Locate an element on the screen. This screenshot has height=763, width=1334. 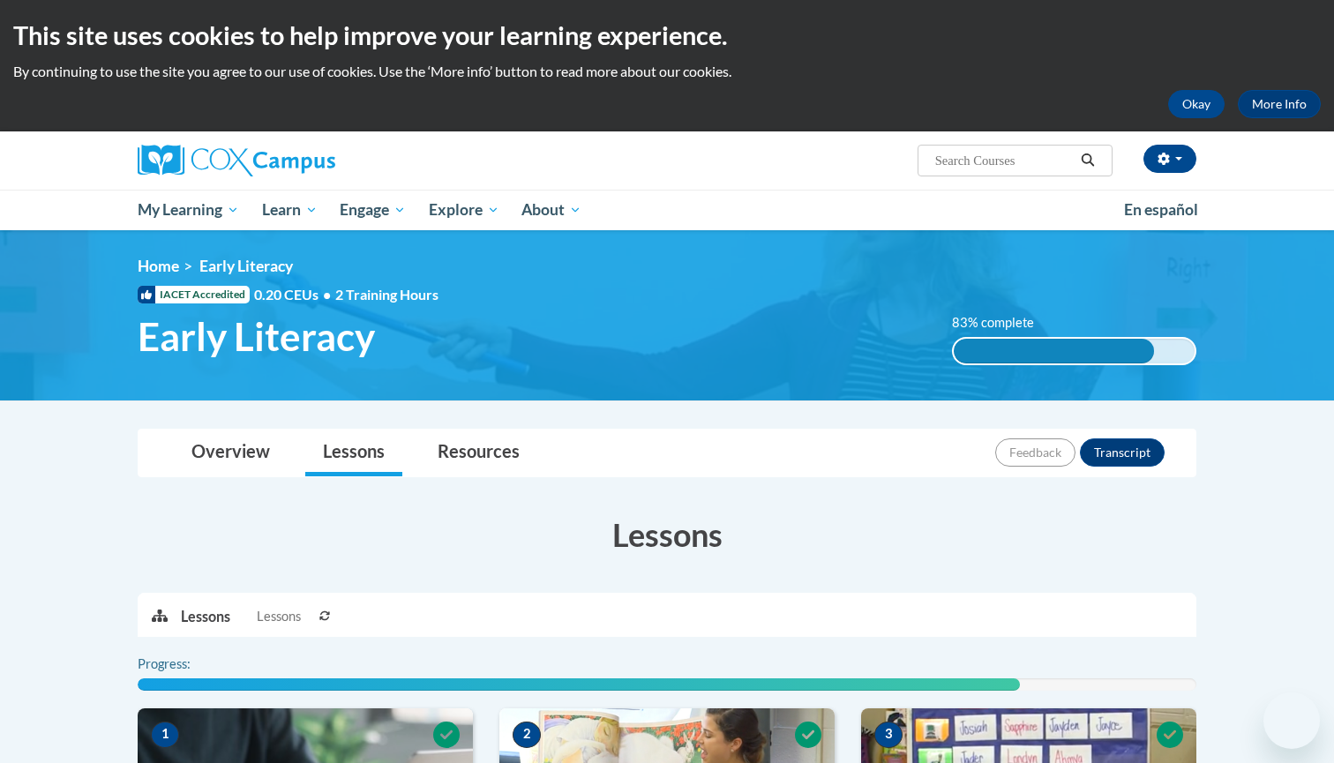
span: IACET Accredited is located at coordinates (193, 295).